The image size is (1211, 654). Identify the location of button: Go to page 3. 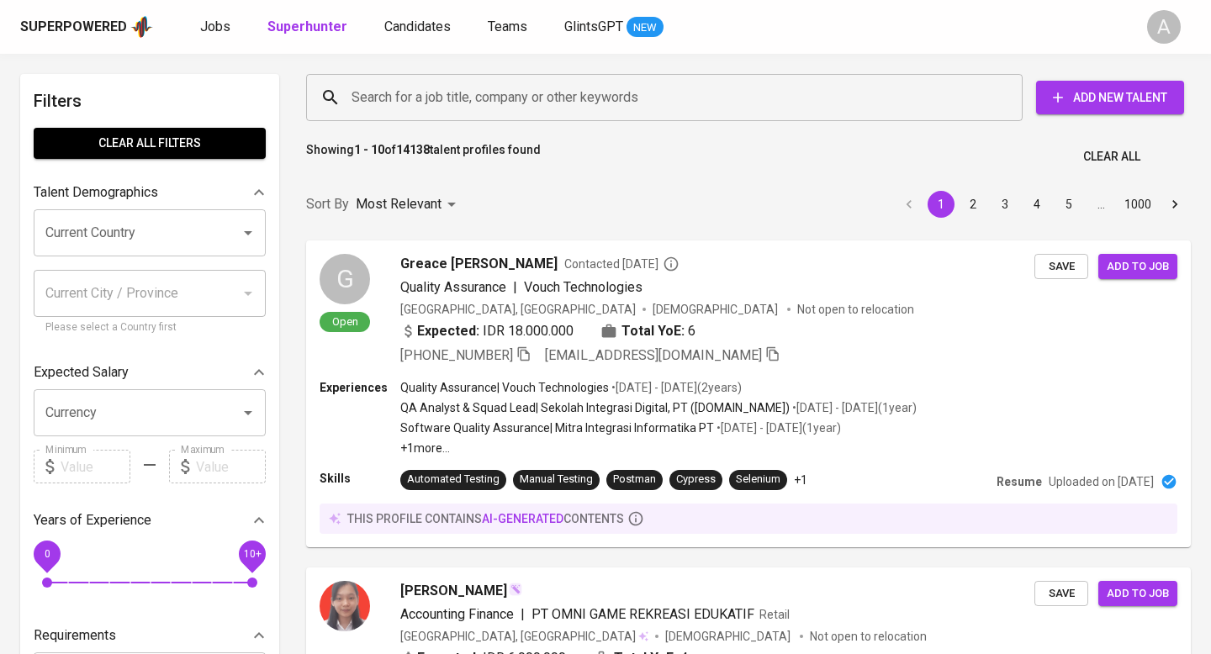
(1005, 204).